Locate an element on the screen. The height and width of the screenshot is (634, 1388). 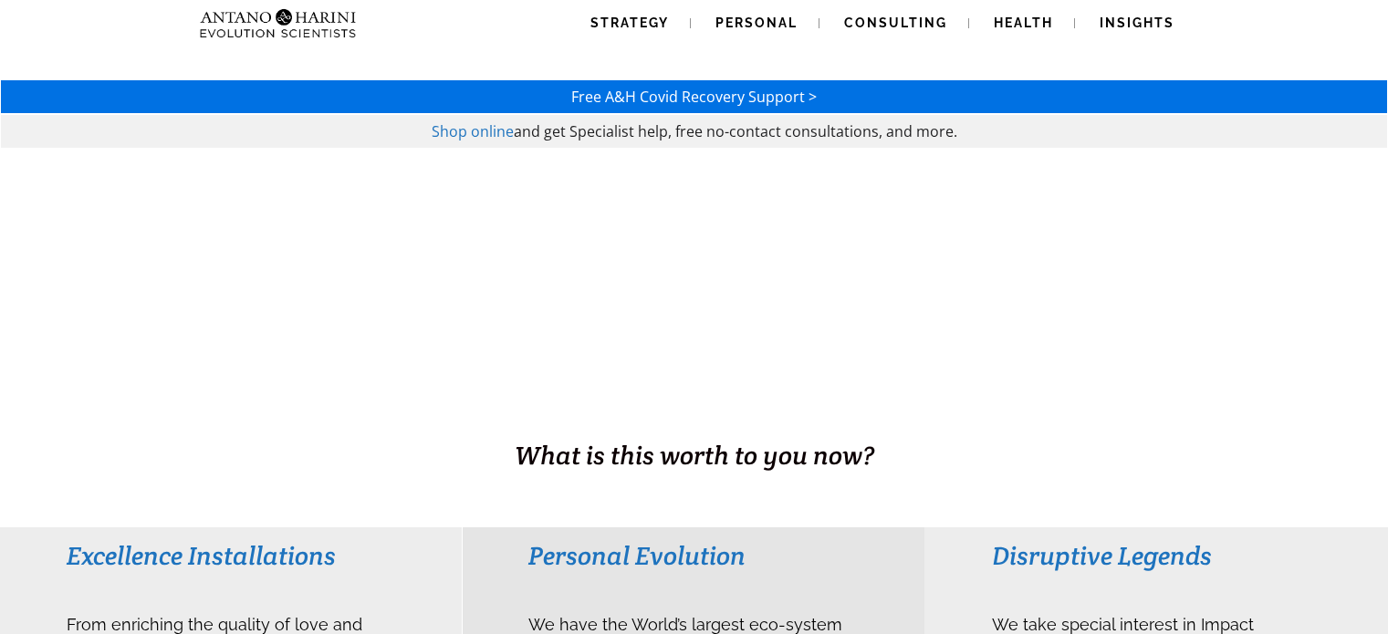
span: Free A&H Covid Recovery Support > is located at coordinates (694, 97).